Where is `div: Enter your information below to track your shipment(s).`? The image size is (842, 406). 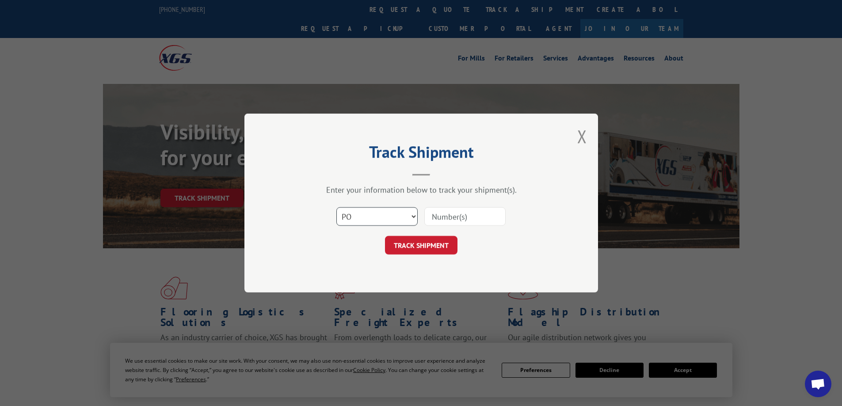
div: Enter your information below to track your shipment(s). is located at coordinates (421, 190).